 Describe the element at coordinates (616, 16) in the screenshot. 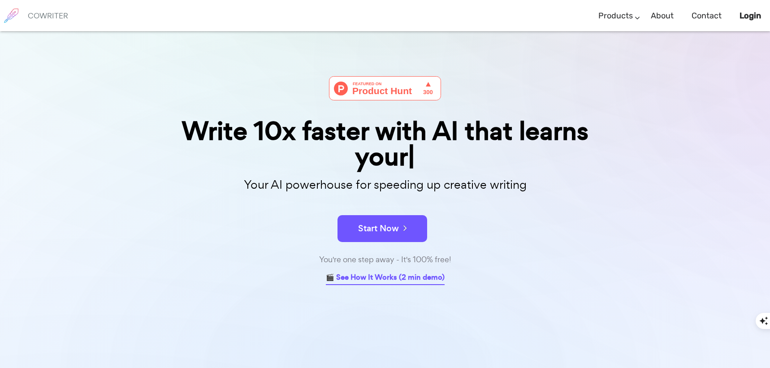

I see `a: Products` at that location.